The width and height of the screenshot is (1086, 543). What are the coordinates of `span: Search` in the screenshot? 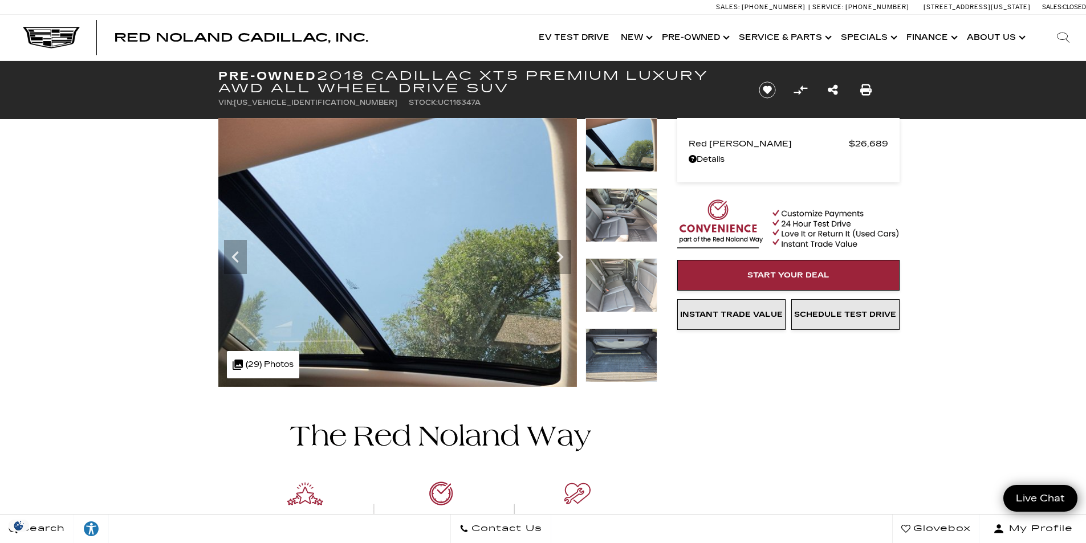 It's located at (41, 529).